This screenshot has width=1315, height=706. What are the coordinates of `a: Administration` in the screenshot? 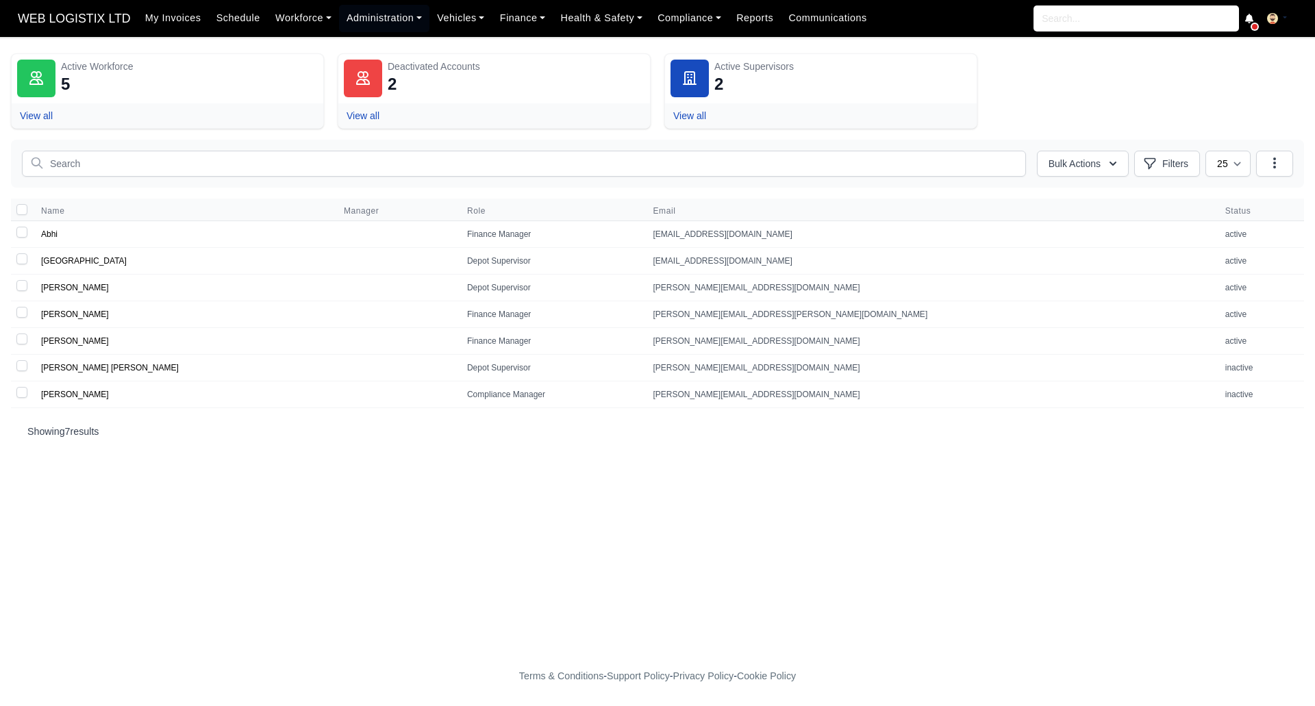 It's located at (384, 18).